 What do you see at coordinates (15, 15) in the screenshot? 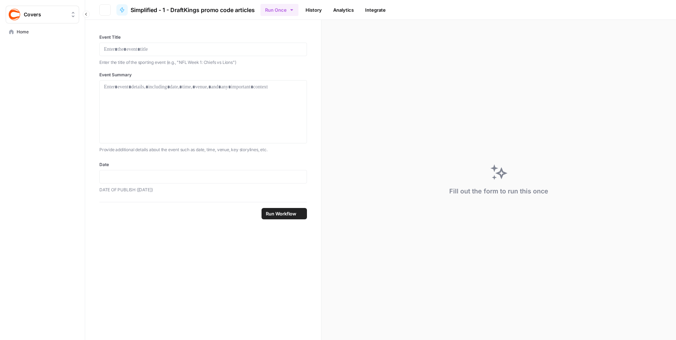
I see `img: Covers Logo` at bounding box center [15, 15].